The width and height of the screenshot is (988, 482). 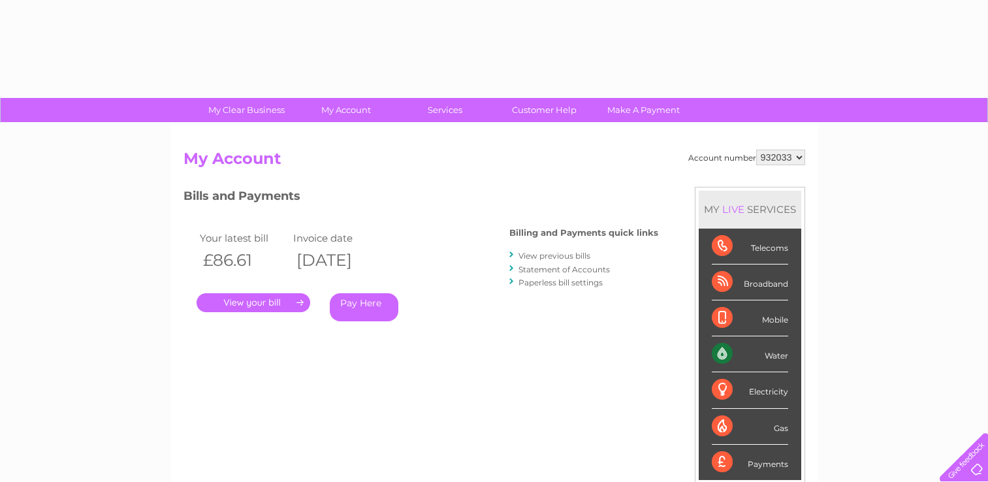 I want to click on a: My Account, so click(x=346, y=110).